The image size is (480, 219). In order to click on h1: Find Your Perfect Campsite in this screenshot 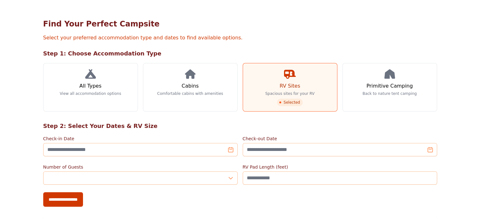, I will do `click(240, 24)`.